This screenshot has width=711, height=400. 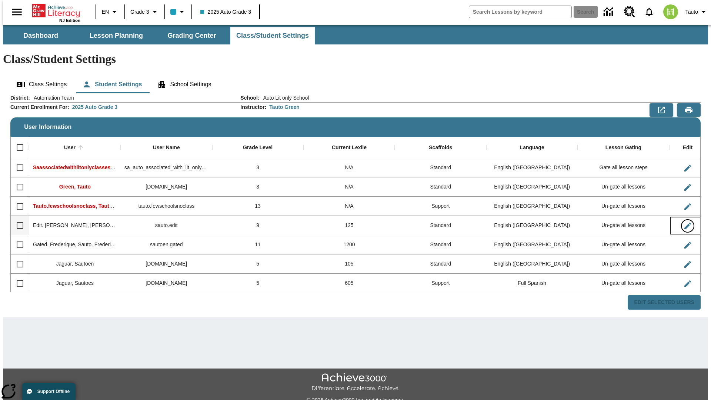 What do you see at coordinates (688, 148) in the screenshot?
I see `div: Edit` at bounding box center [688, 148].